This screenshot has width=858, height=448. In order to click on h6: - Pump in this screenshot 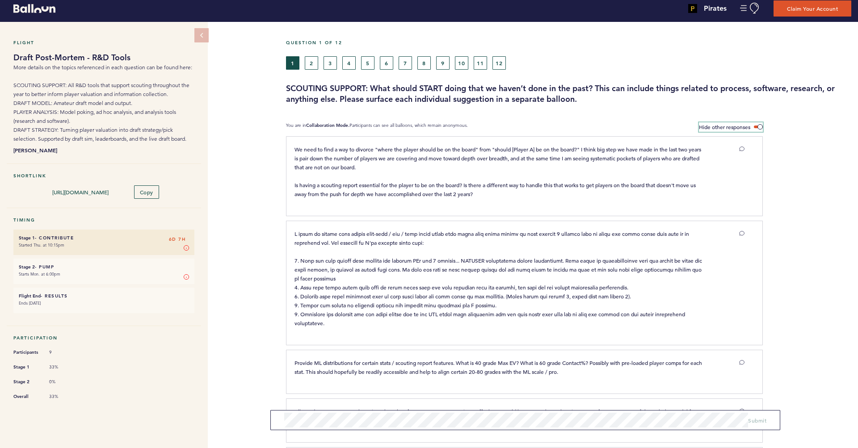, I will do `click(104, 267)`.